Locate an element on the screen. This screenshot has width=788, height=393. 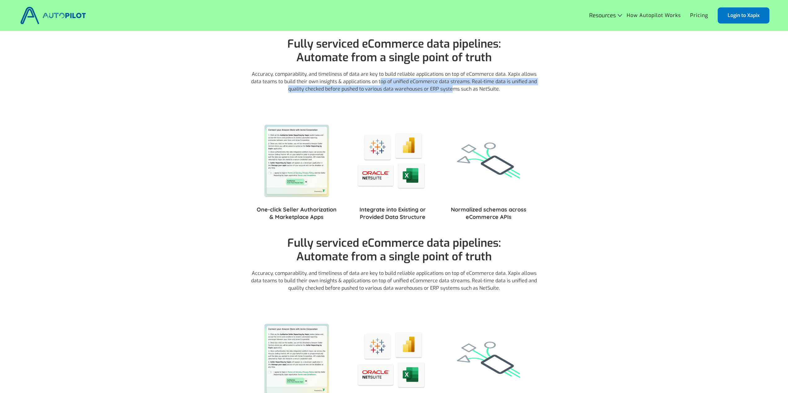
a: Login to Xapix is located at coordinates (743, 15).